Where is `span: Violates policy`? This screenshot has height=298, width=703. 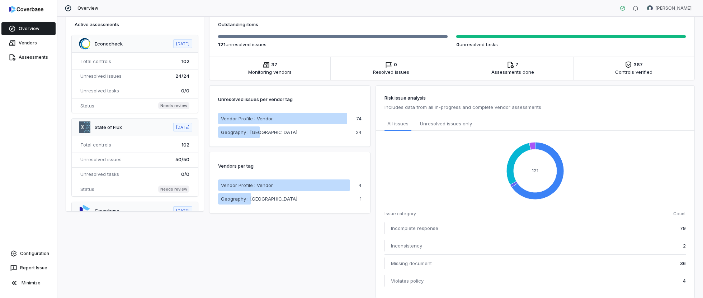 span: Violates policy is located at coordinates (407, 281).